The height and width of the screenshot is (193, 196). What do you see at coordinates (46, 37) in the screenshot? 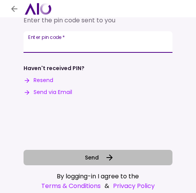
I see `label: Enter pin code` at bounding box center [46, 37].